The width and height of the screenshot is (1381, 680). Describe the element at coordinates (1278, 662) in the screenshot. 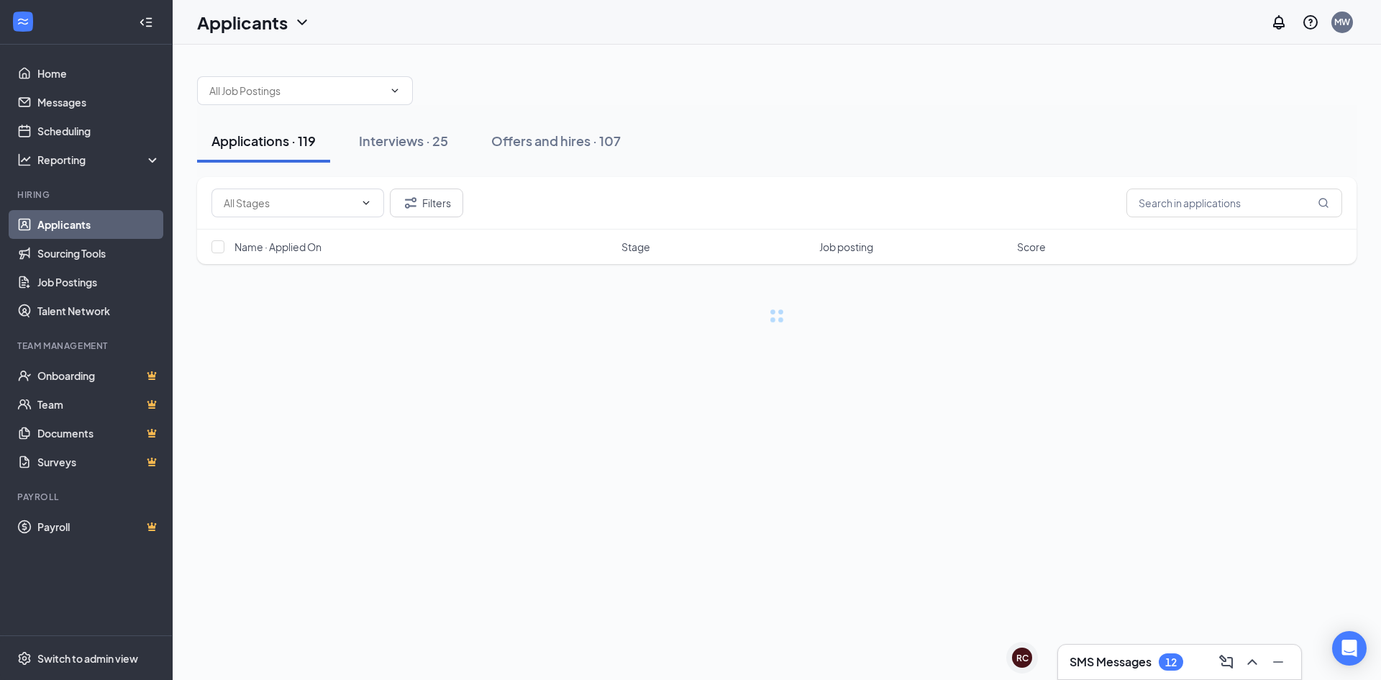

I see `svg: Minimize` at that location.